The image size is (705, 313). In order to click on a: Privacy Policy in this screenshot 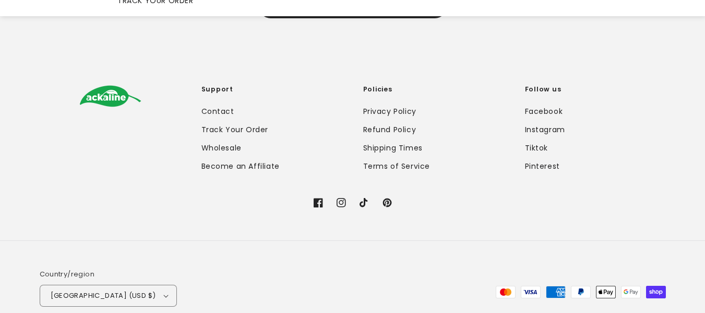, I will do `click(390, 113)`.